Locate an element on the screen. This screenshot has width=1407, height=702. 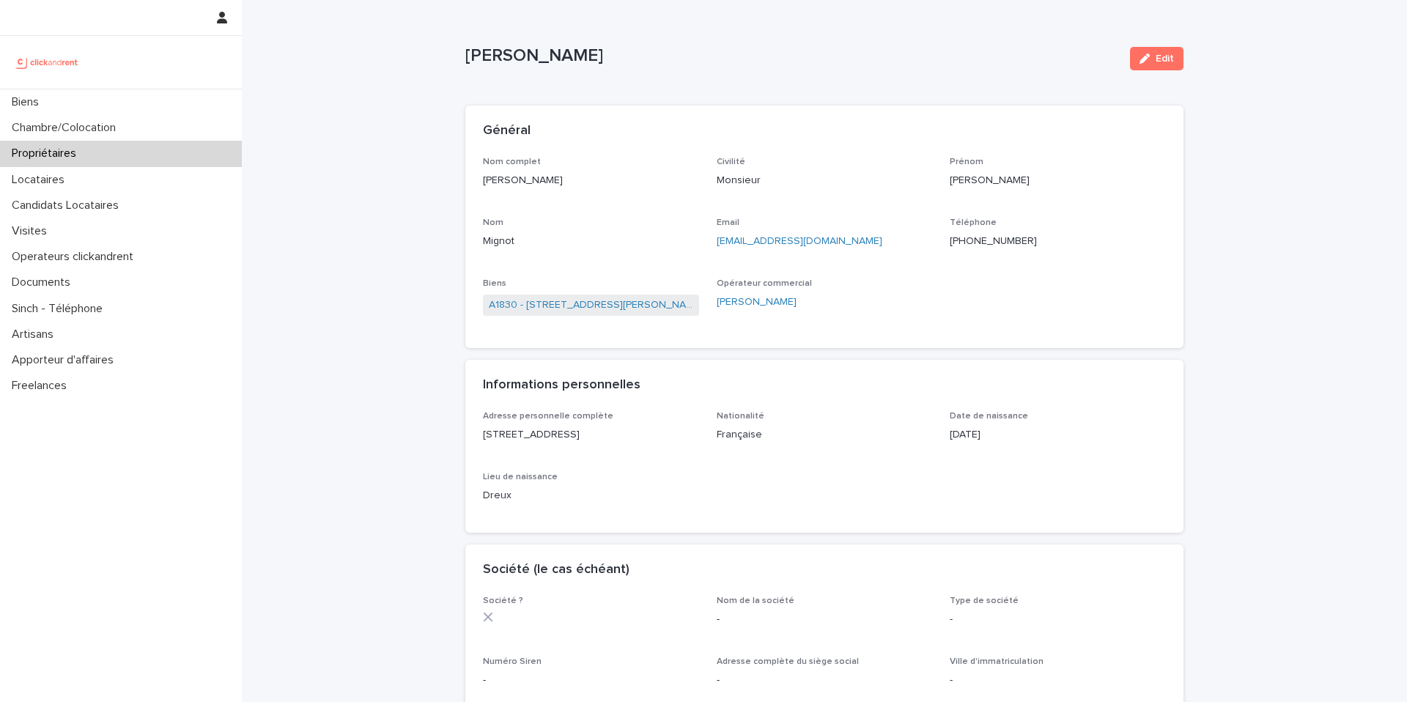
p: Propriétaires is located at coordinates (47, 153).